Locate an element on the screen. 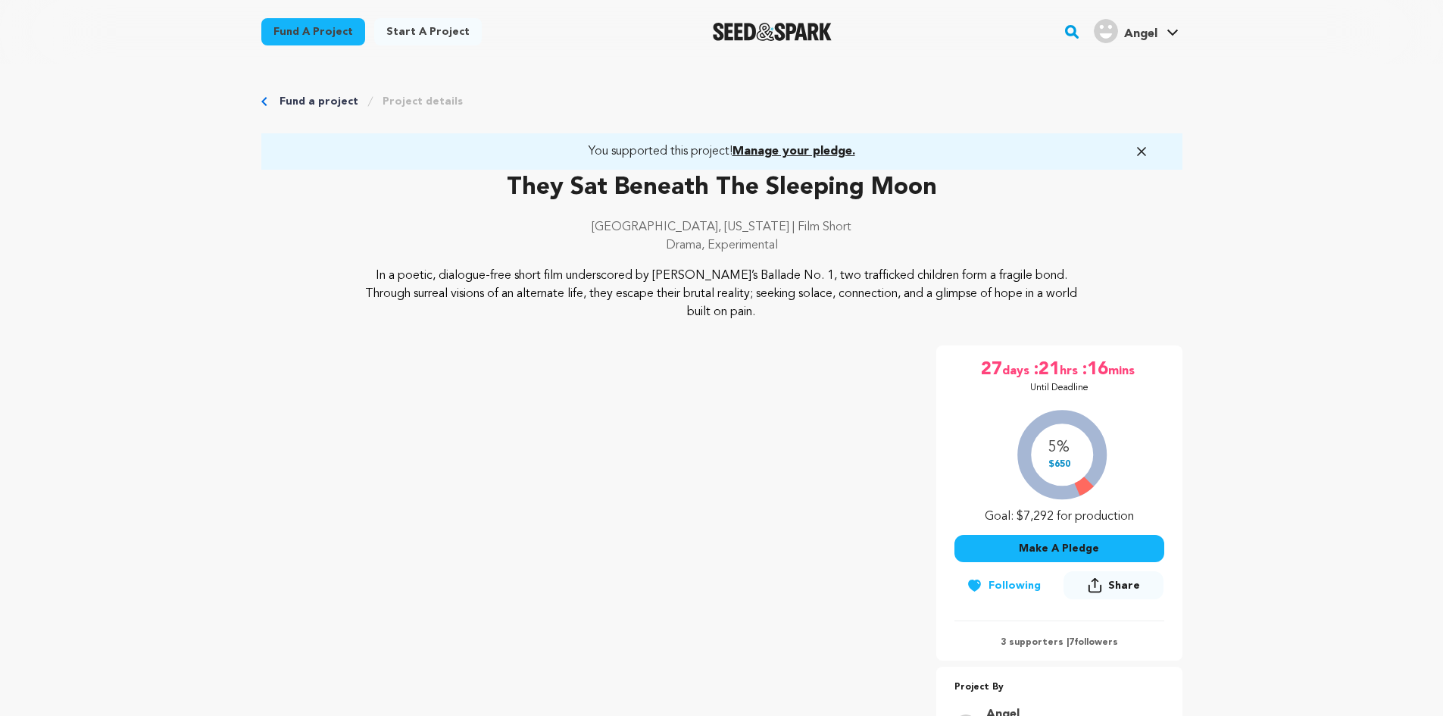  button: Share is located at coordinates (1113, 585).